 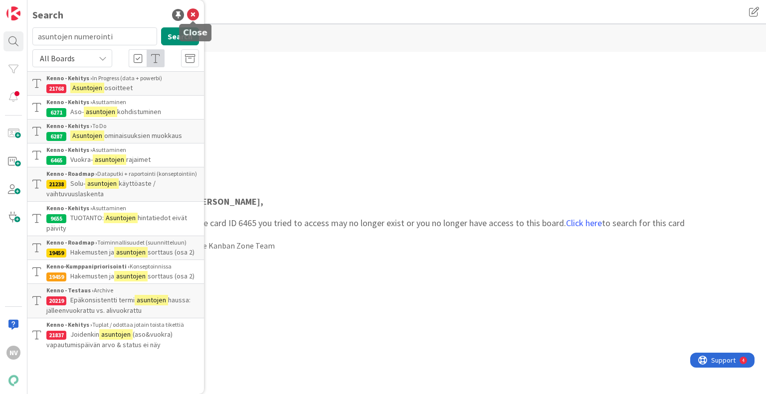 I want to click on div: In Progress (data + powerbi), so click(x=123, y=78).